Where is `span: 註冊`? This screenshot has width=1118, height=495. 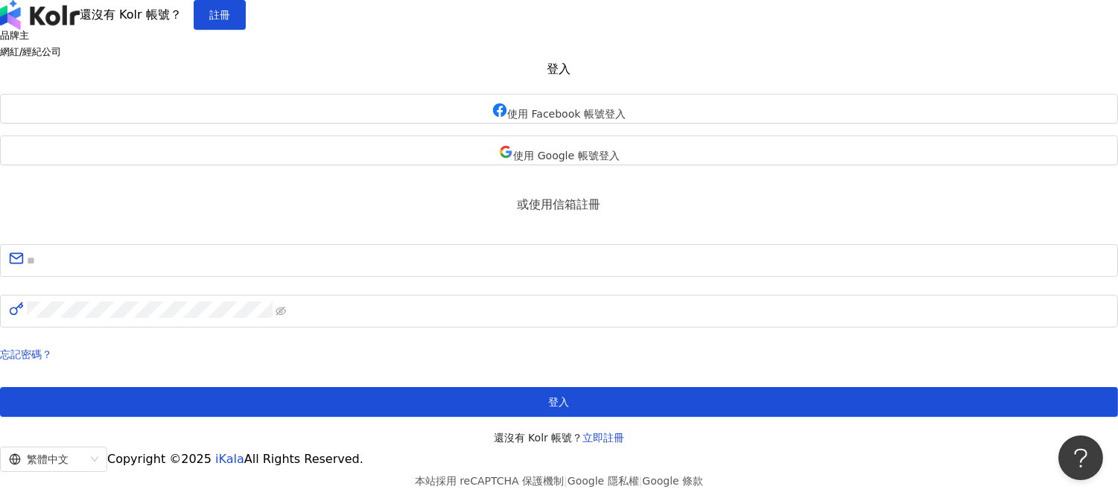 span: 註冊 is located at coordinates (220, 15).